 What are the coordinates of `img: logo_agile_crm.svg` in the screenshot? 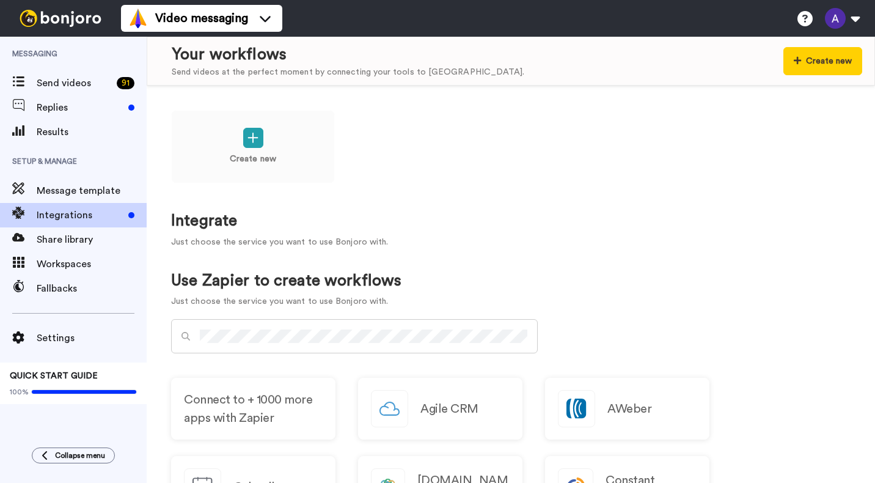 It's located at (389, 408).